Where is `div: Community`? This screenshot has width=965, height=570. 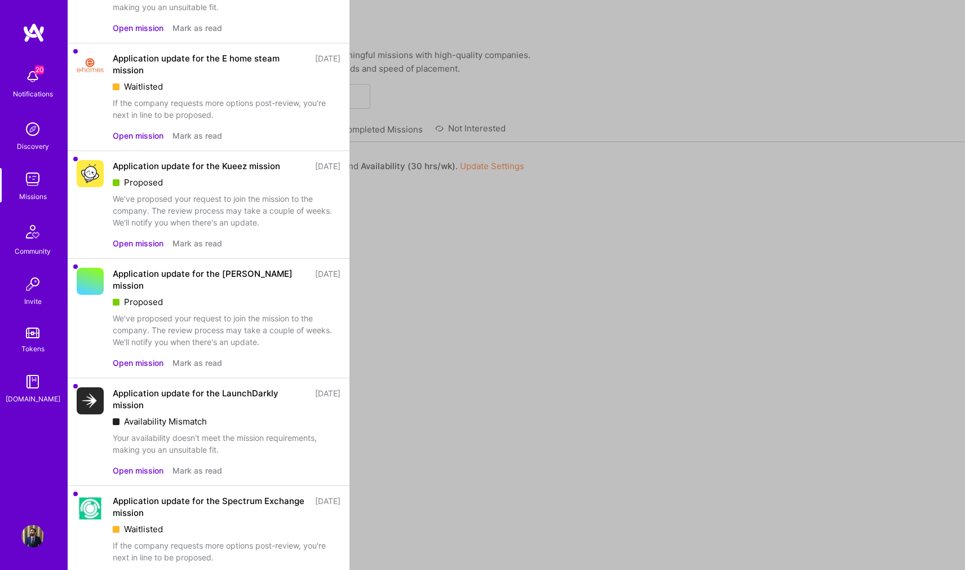
div: Community is located at coordinates (33, 251).